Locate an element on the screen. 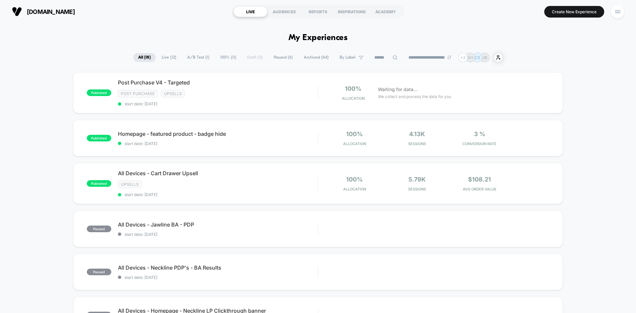  span: Post Purchase is located at coordinates (138, 93).